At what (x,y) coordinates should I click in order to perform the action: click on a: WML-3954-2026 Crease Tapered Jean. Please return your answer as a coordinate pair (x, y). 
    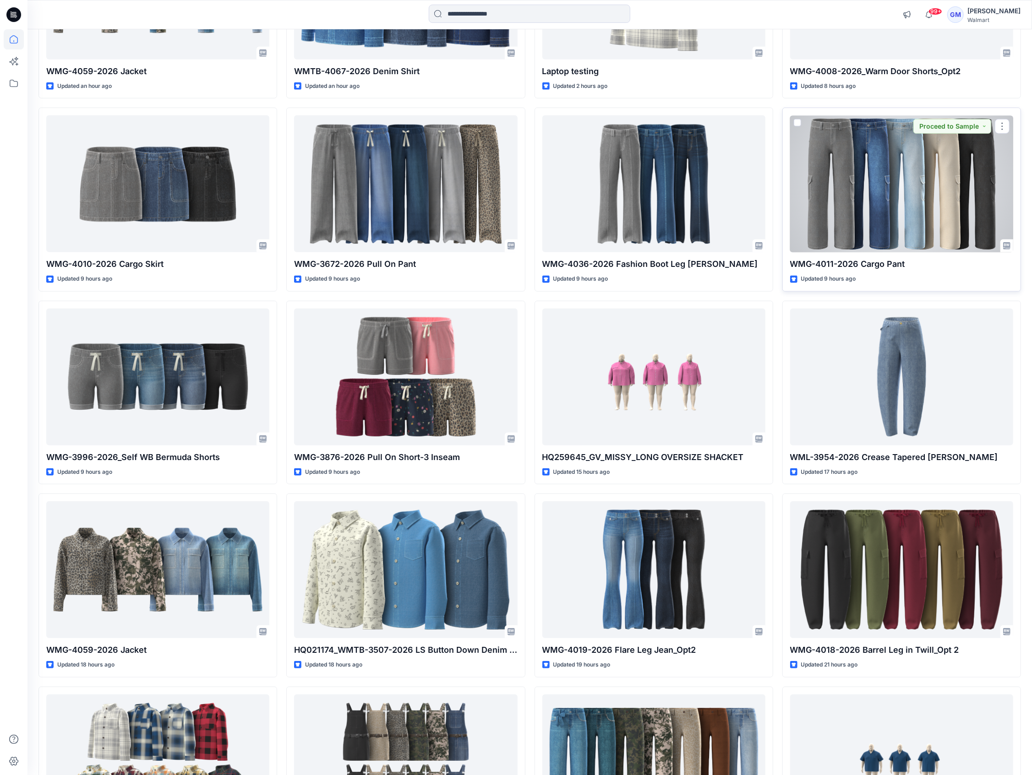
    Looking at the image, I should click on (901, 377).